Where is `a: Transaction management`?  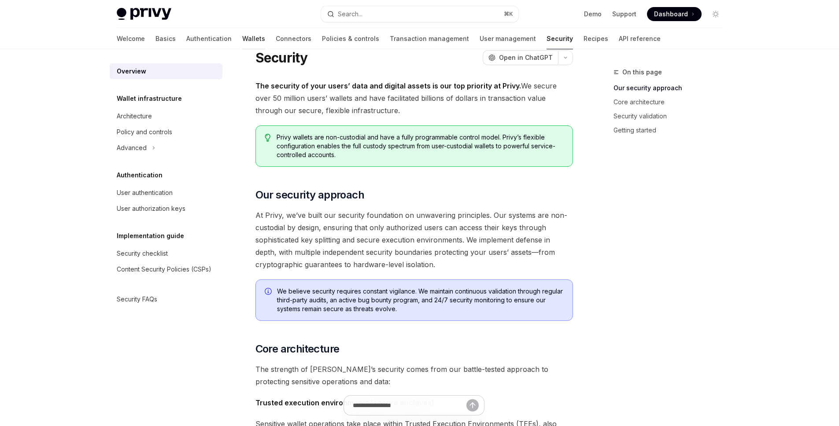 a: Transaction management is located at coordinates (429, 39).